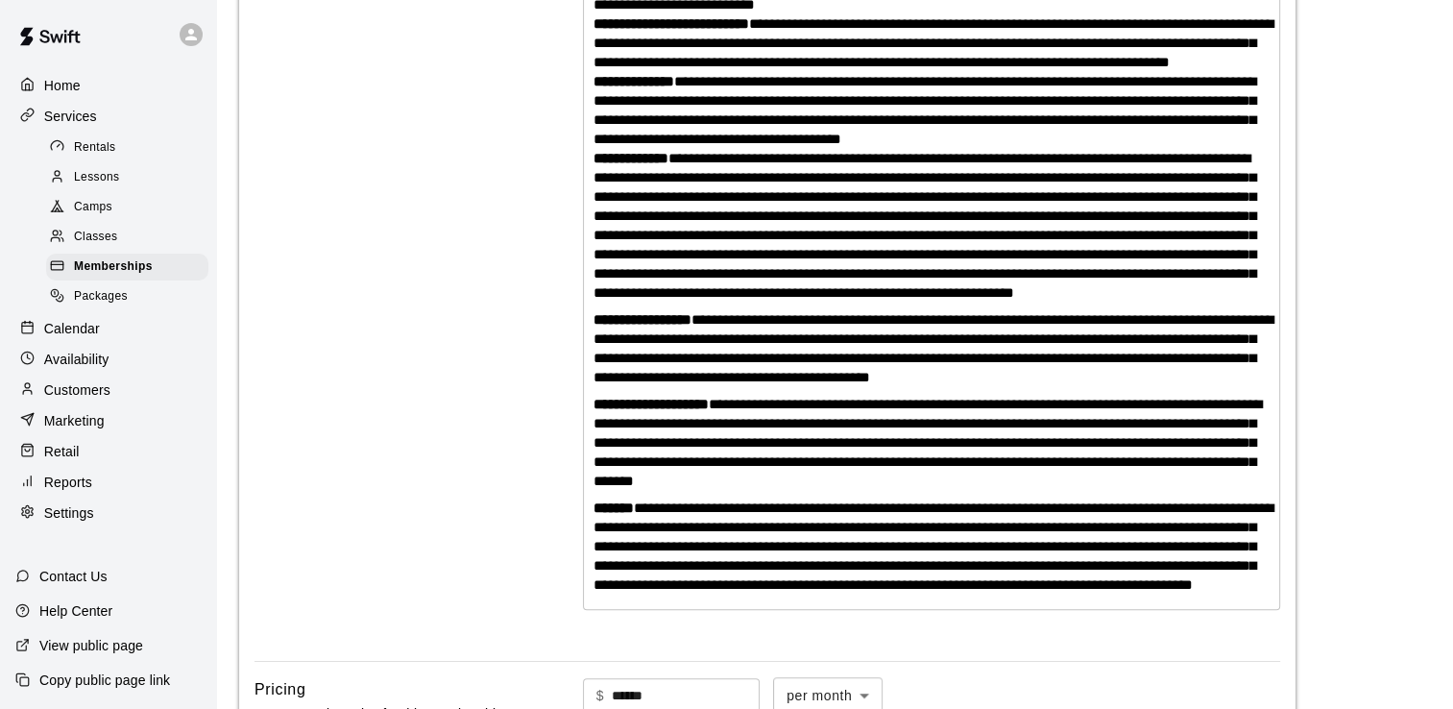  I want to click on span: Packages, so click(101, 297).